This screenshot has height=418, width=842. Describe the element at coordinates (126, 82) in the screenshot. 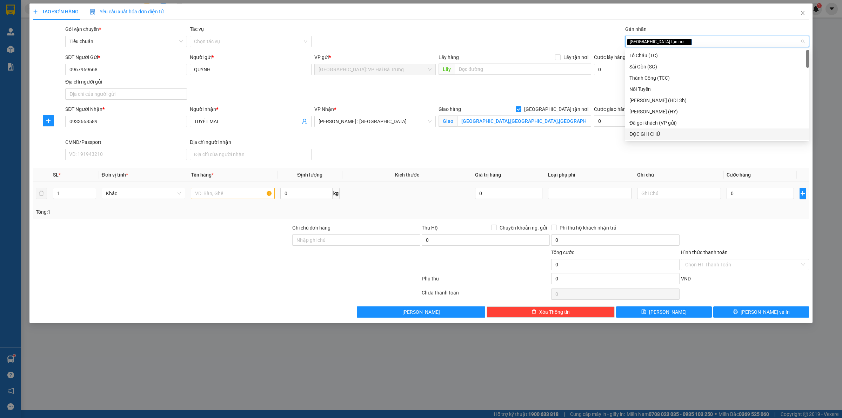

I see `div: Địa chỉ người gửi` at that location.